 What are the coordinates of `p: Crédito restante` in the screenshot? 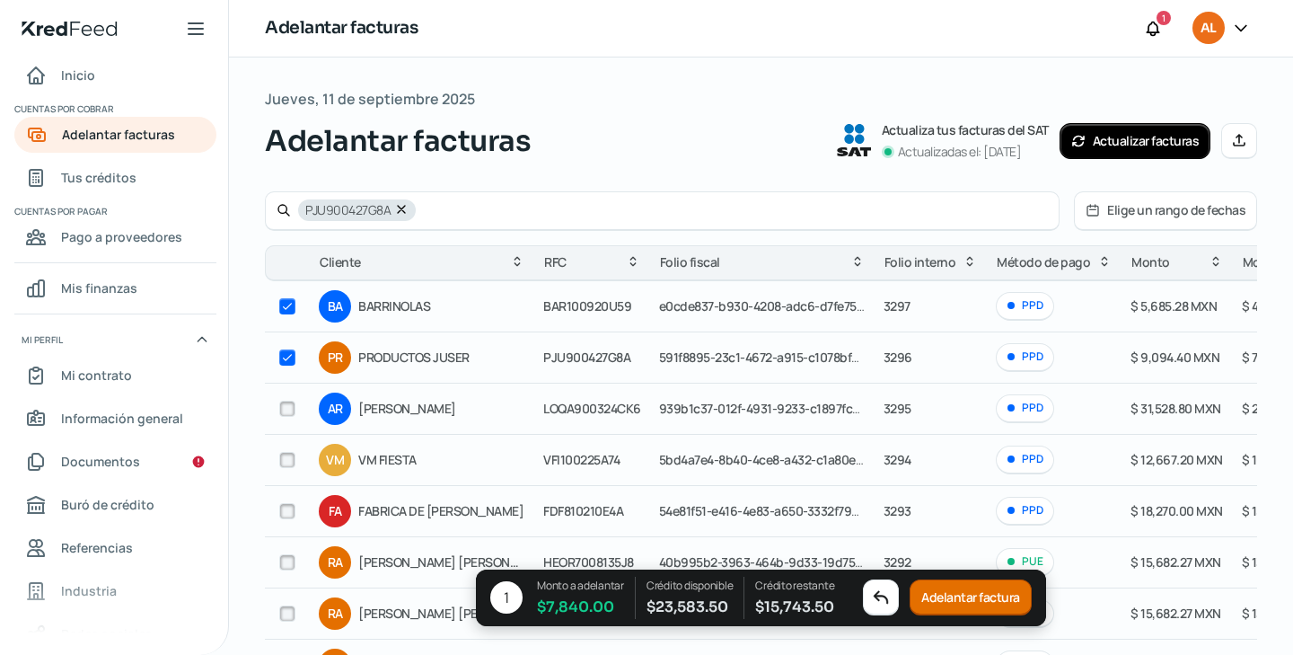 It's located at (795, 585).